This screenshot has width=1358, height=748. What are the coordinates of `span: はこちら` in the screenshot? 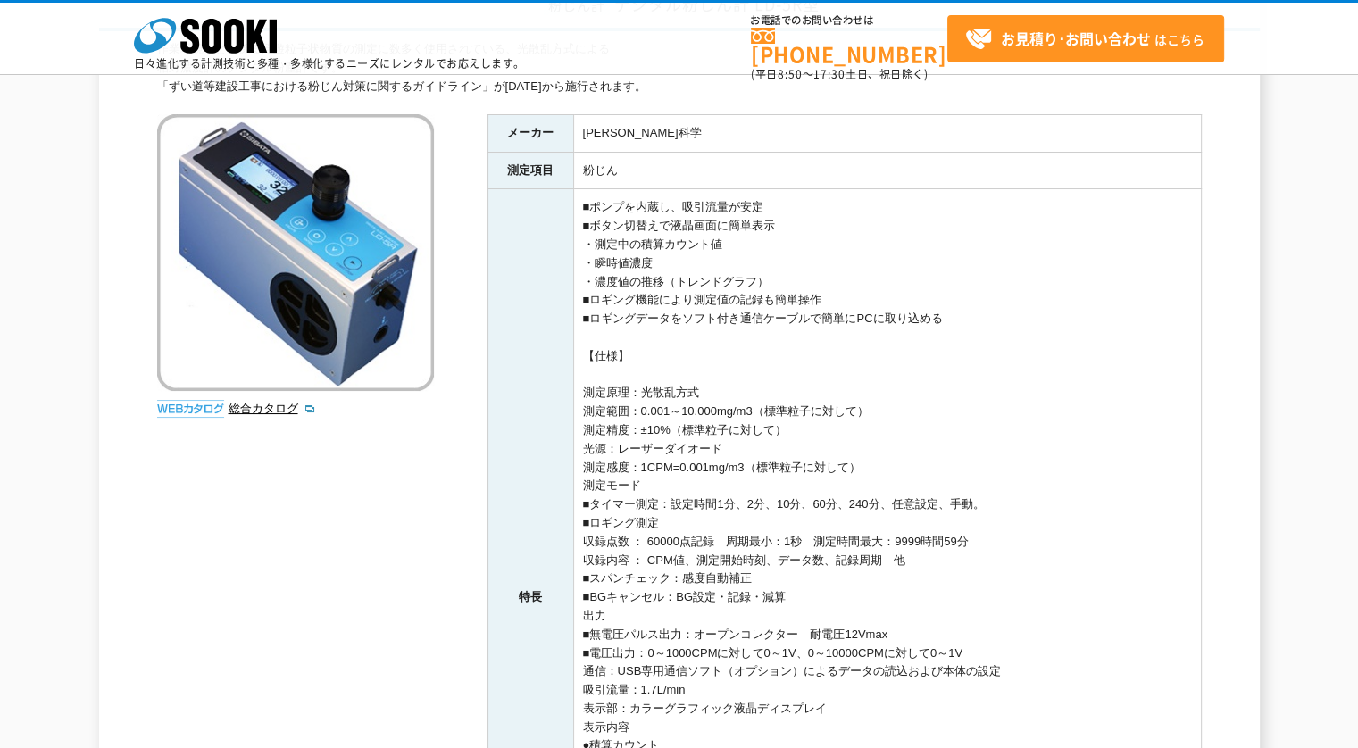 It's located at (1085, 39).